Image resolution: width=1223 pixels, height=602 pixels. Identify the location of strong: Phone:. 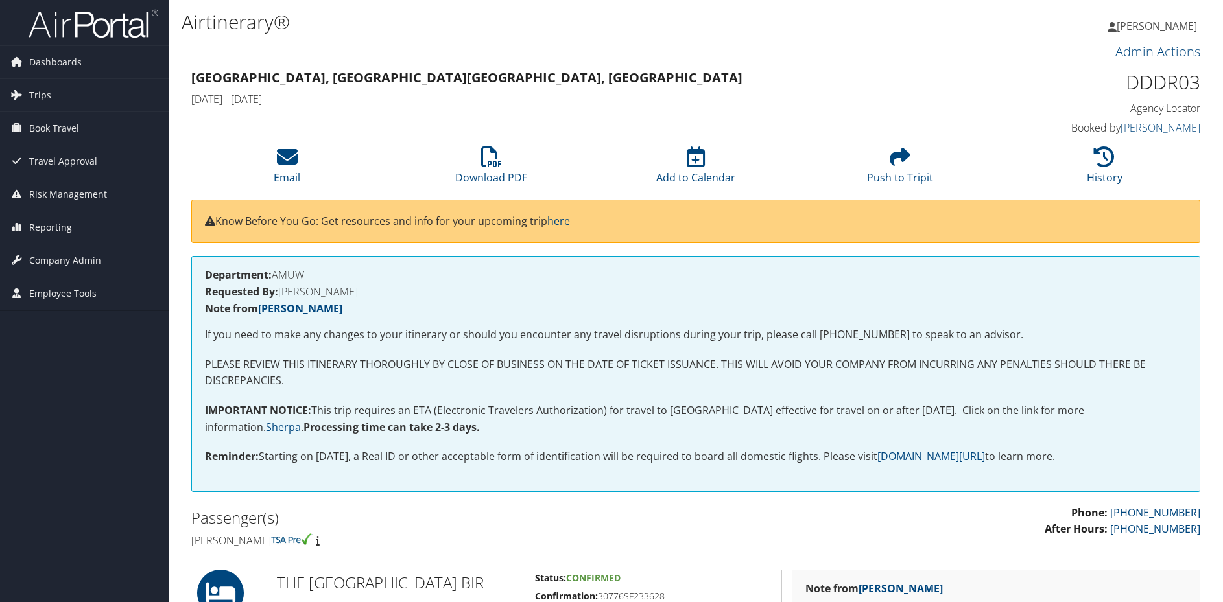
(1089, 513).